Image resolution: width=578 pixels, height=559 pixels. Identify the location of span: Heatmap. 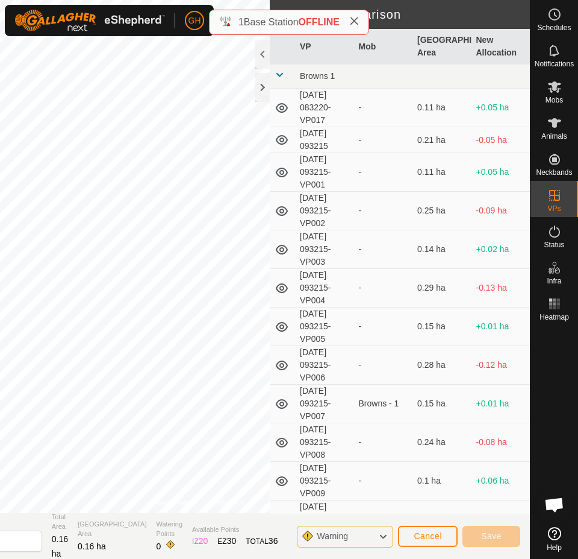
(554, 317).